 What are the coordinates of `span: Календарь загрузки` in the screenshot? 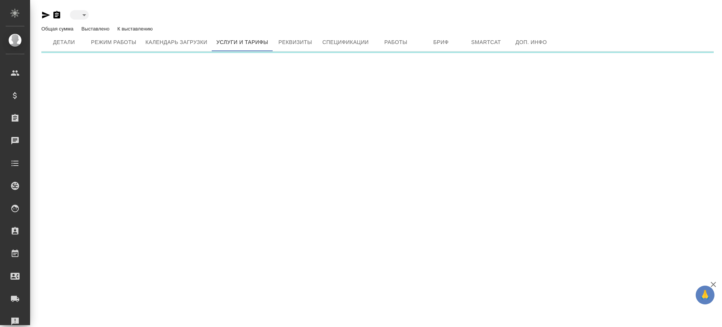 It's located at (176, 42).